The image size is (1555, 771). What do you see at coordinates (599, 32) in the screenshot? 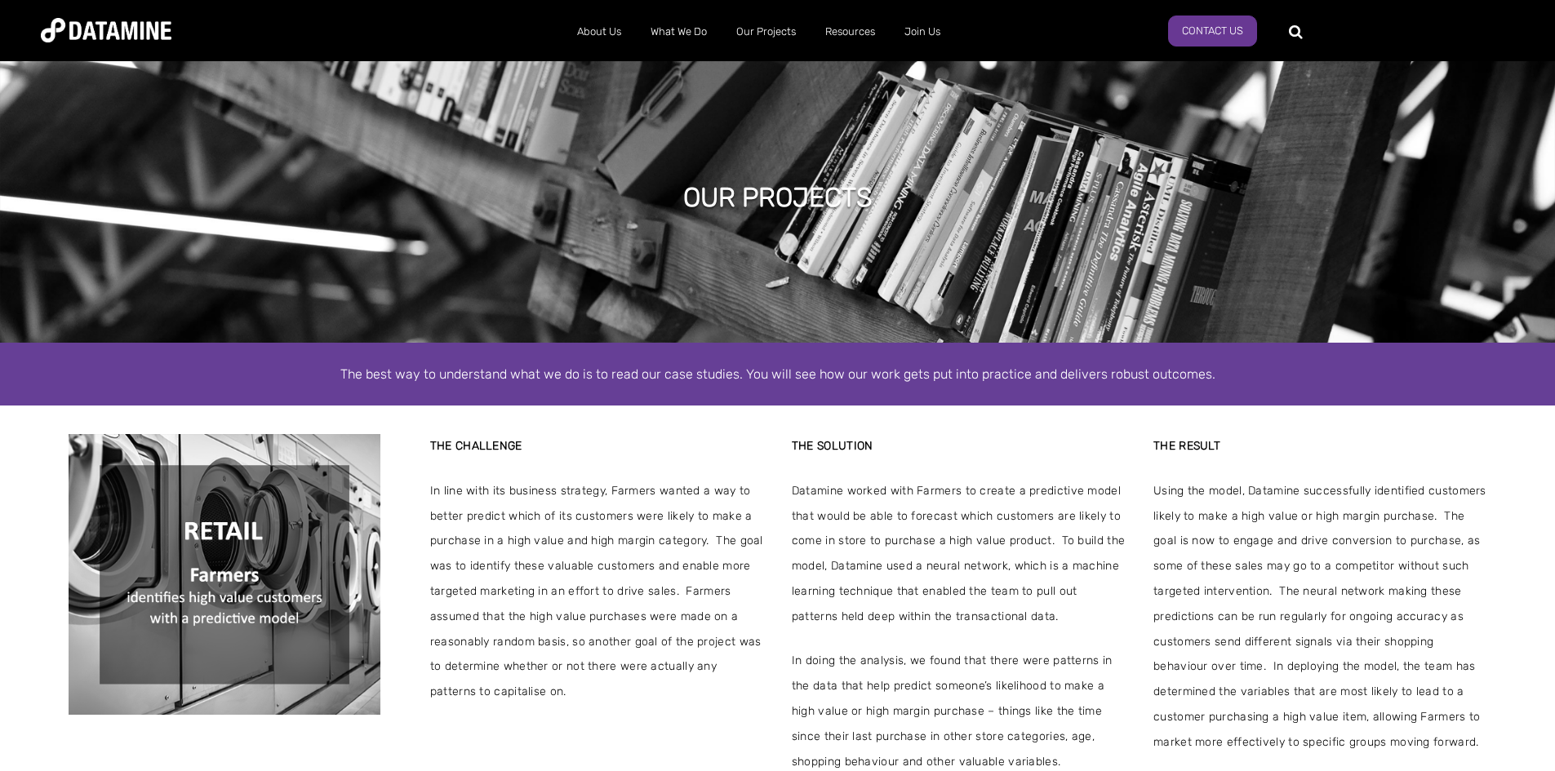
I see `a: About Us` at bounding box center [599, 32].